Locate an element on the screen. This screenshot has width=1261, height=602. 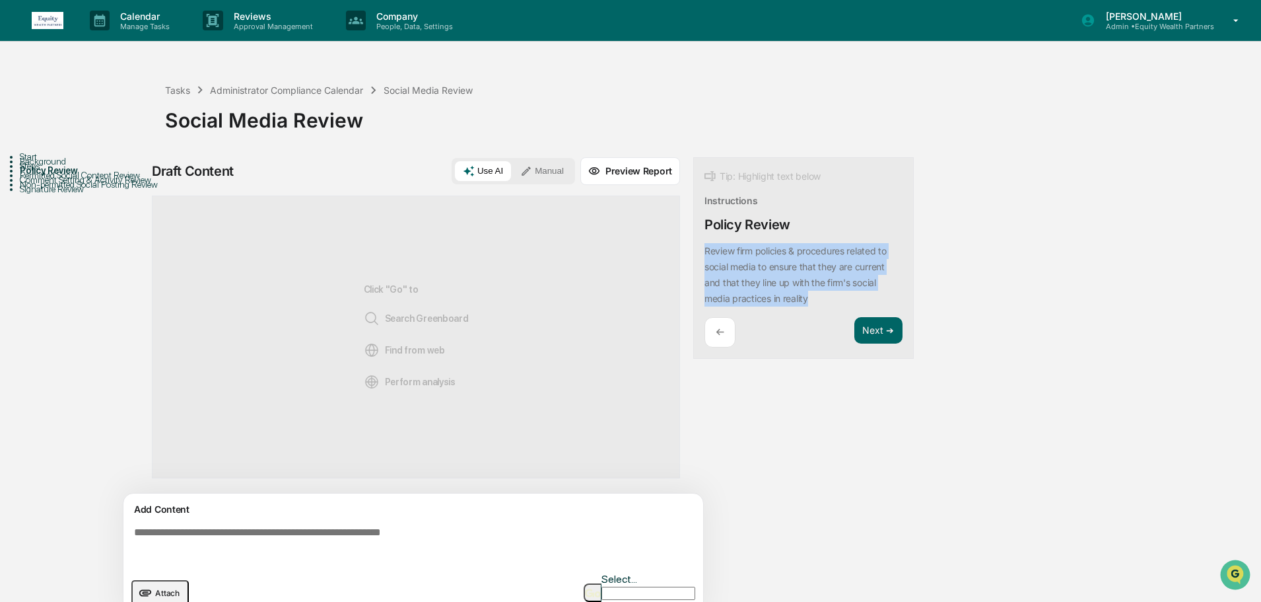
div: Select... is located at coordinates (648, 578).